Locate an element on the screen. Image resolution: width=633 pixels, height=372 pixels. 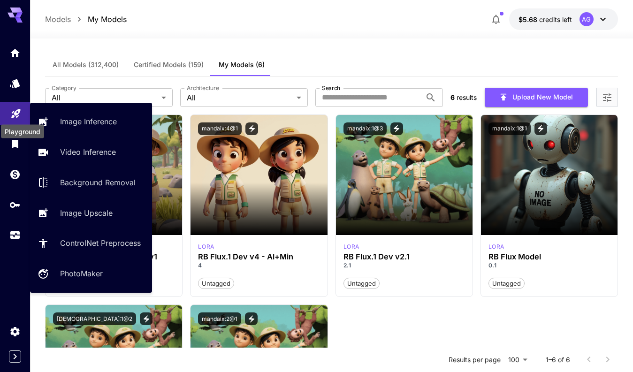
p: 1–6 of 6 is located at coordinates (558, 360).